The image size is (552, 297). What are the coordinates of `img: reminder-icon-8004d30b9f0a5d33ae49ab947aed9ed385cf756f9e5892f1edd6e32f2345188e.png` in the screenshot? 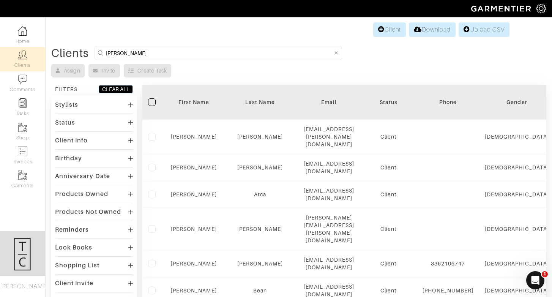 It's located at (22, 103).